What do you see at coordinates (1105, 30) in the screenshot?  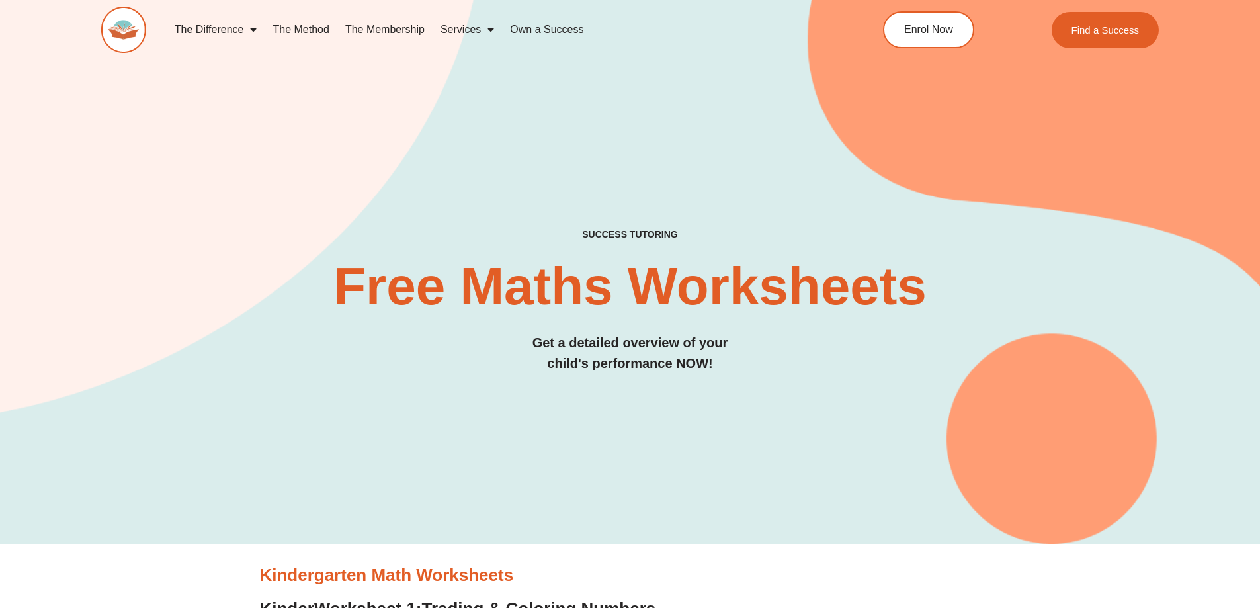 I see `span: Find a Success` at bounding box center [1105, 30].